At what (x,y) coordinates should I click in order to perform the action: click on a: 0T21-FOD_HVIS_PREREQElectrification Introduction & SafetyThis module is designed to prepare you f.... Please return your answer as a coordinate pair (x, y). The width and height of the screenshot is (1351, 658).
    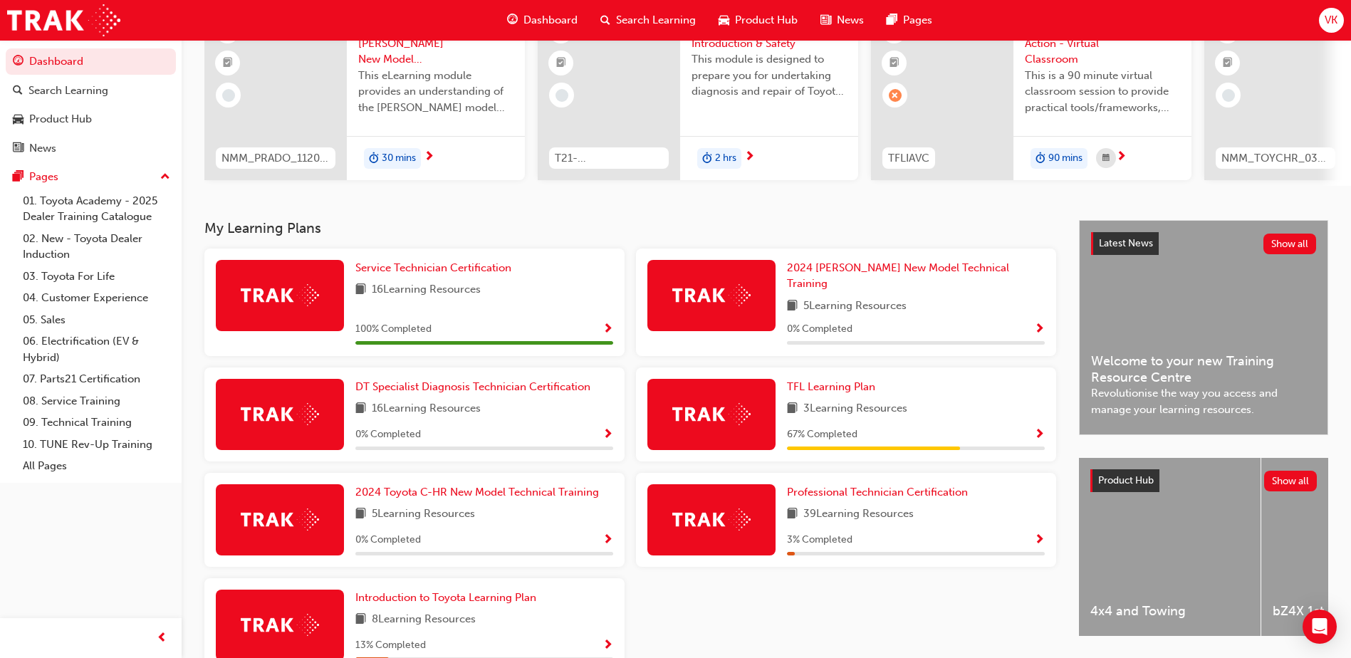
    Looking at the image, I should click on (698, 94).